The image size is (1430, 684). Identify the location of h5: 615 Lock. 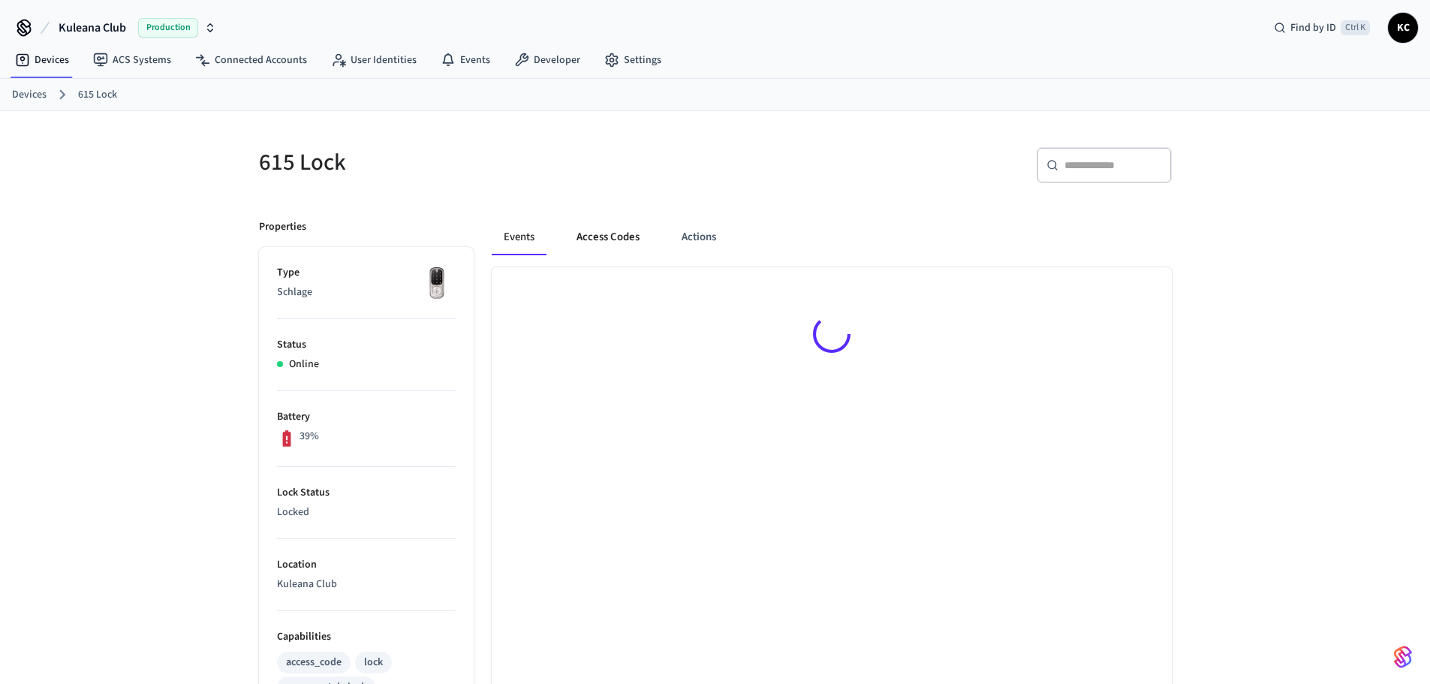
(483, 162).